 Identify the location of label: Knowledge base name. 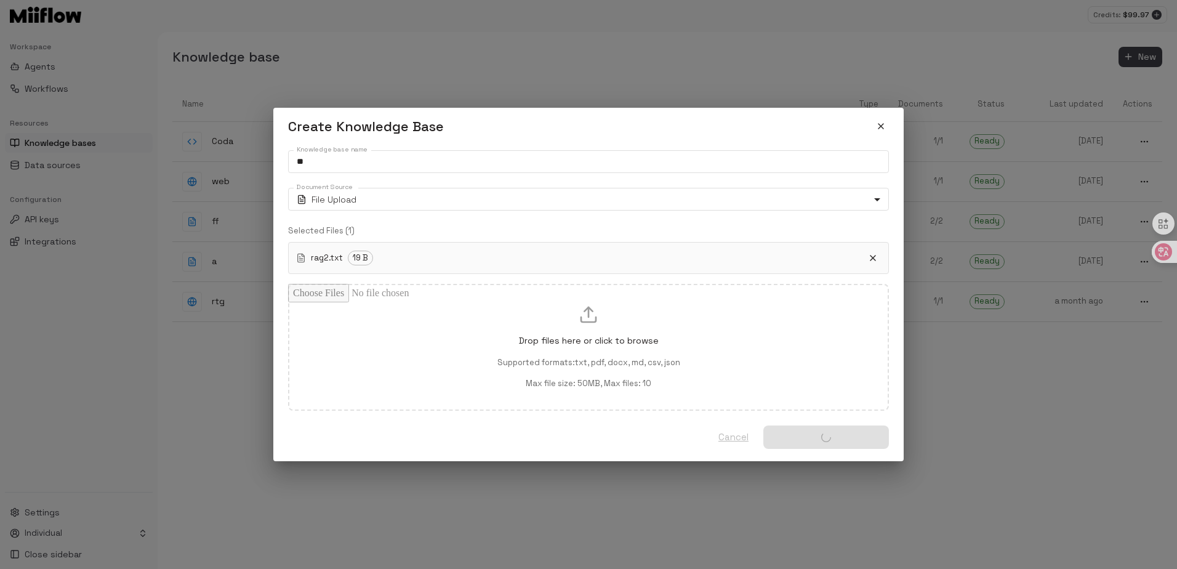
(332, 149).